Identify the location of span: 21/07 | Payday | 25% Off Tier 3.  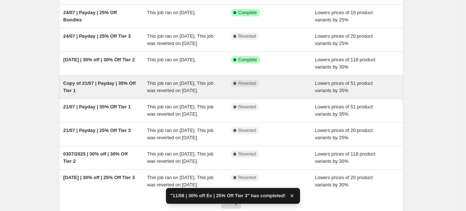
(97, 130).